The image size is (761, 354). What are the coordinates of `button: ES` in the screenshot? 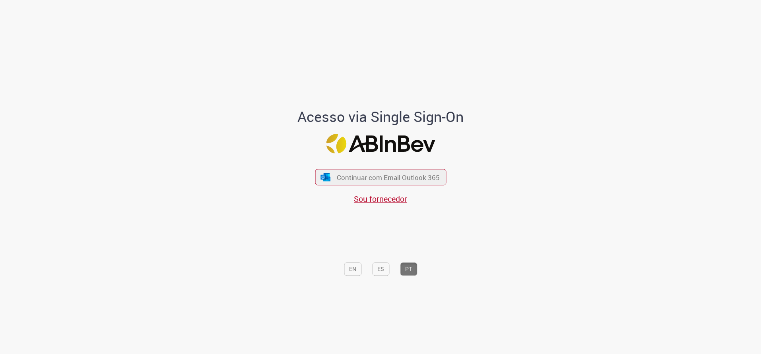 It's located at (380, 269).